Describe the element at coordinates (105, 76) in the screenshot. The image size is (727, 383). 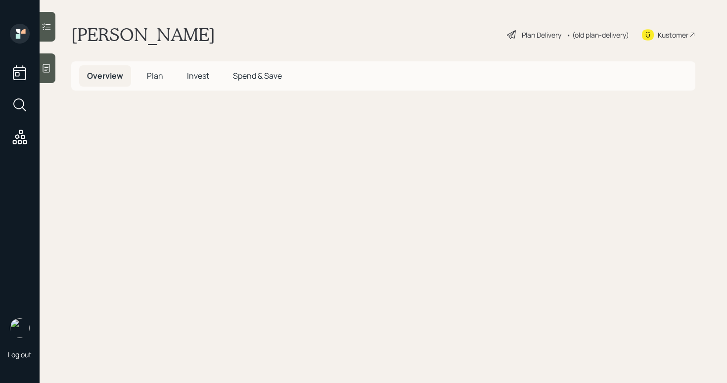
I see `span: Overview` at that location.